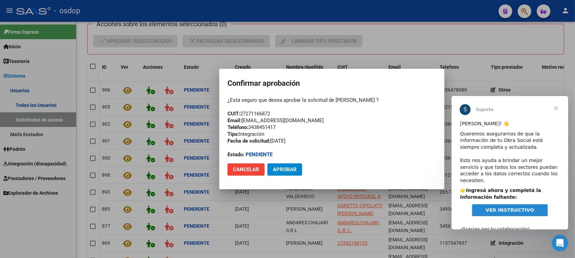  What do you see at coordinates (233, 114) in the screenshot?
I see `strong: CUIT:` at bounding box center [233, 114].